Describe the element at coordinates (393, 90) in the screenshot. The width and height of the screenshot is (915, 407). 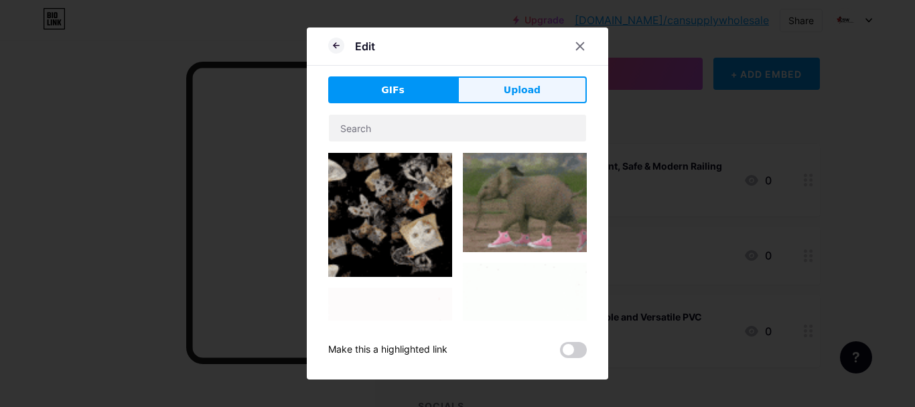
I see `span: GIFs` at that location.